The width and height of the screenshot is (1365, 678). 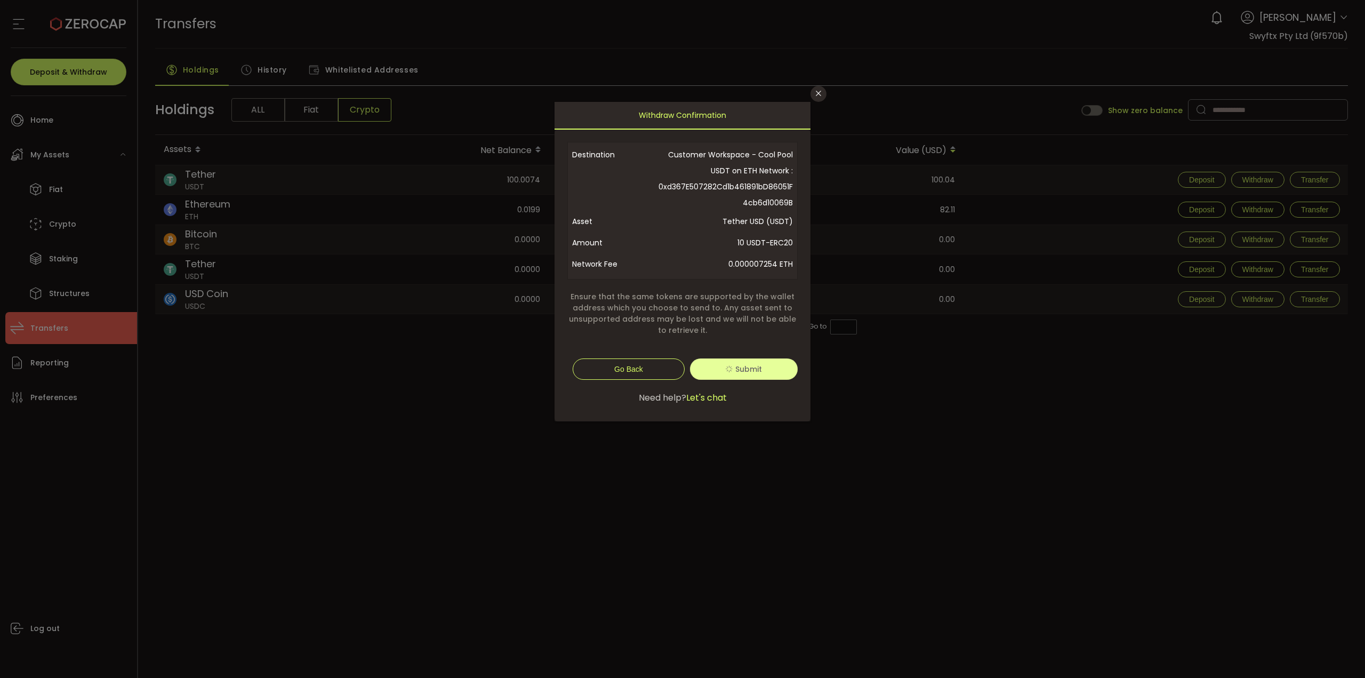 I want to click on button: Go Back, so click(x=629, y=369).